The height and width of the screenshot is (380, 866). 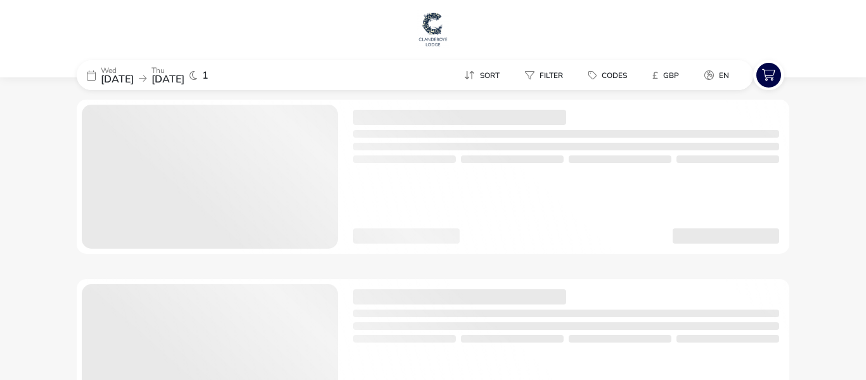 I want to click on naf-pibe-menu-bar-item: Filter, so click(x=546, y=75).